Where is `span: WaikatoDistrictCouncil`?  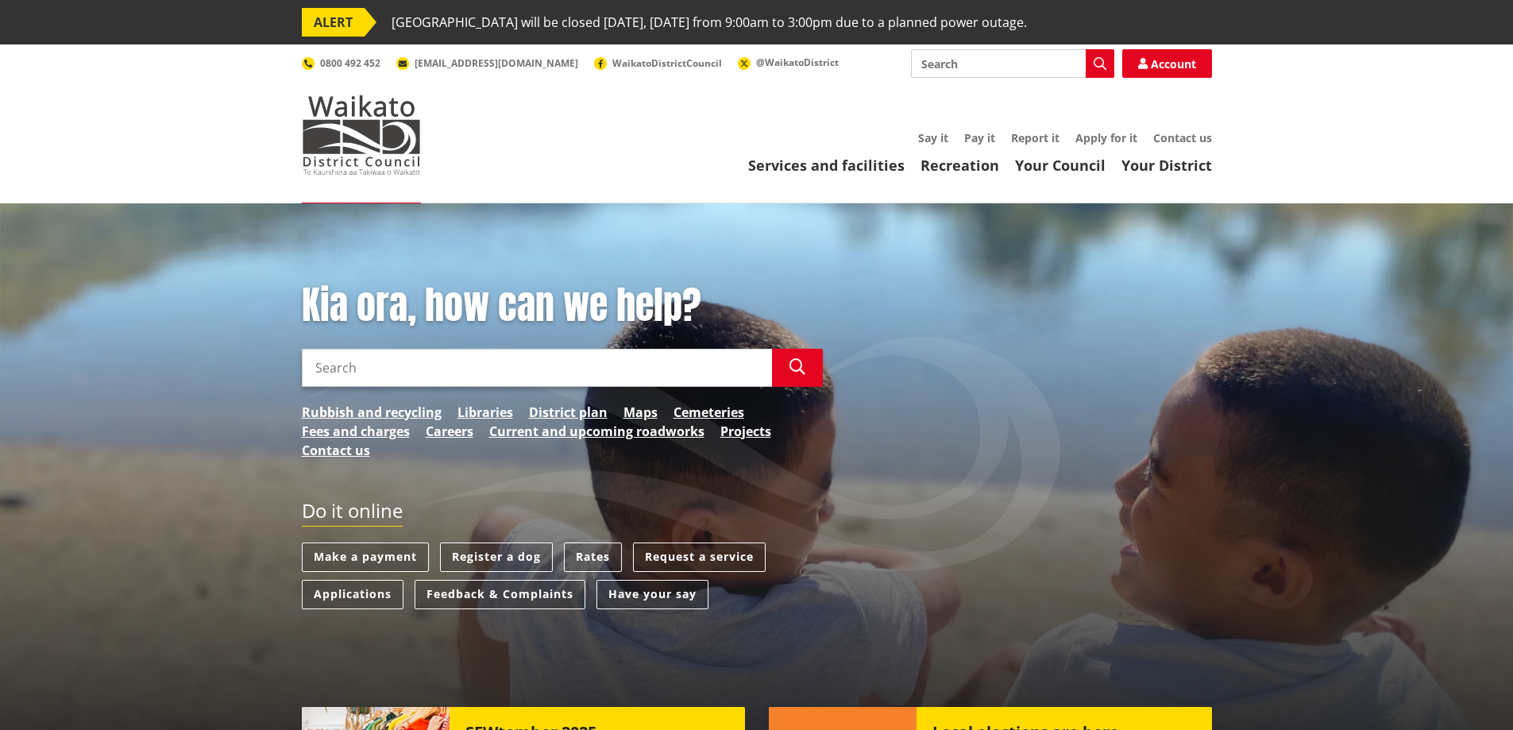
span: WaikatoDistrictCouncil is located at coordinates (667, 63).